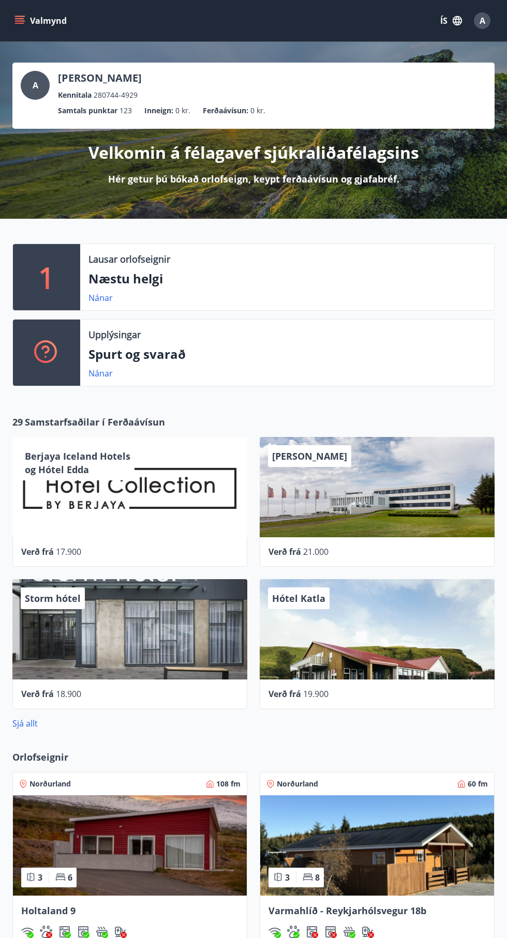 The width and height of the screenshot is (507, 938). Describe the element at coordinates (41, 21) in the screenshot. I see `button: menu` at that location.